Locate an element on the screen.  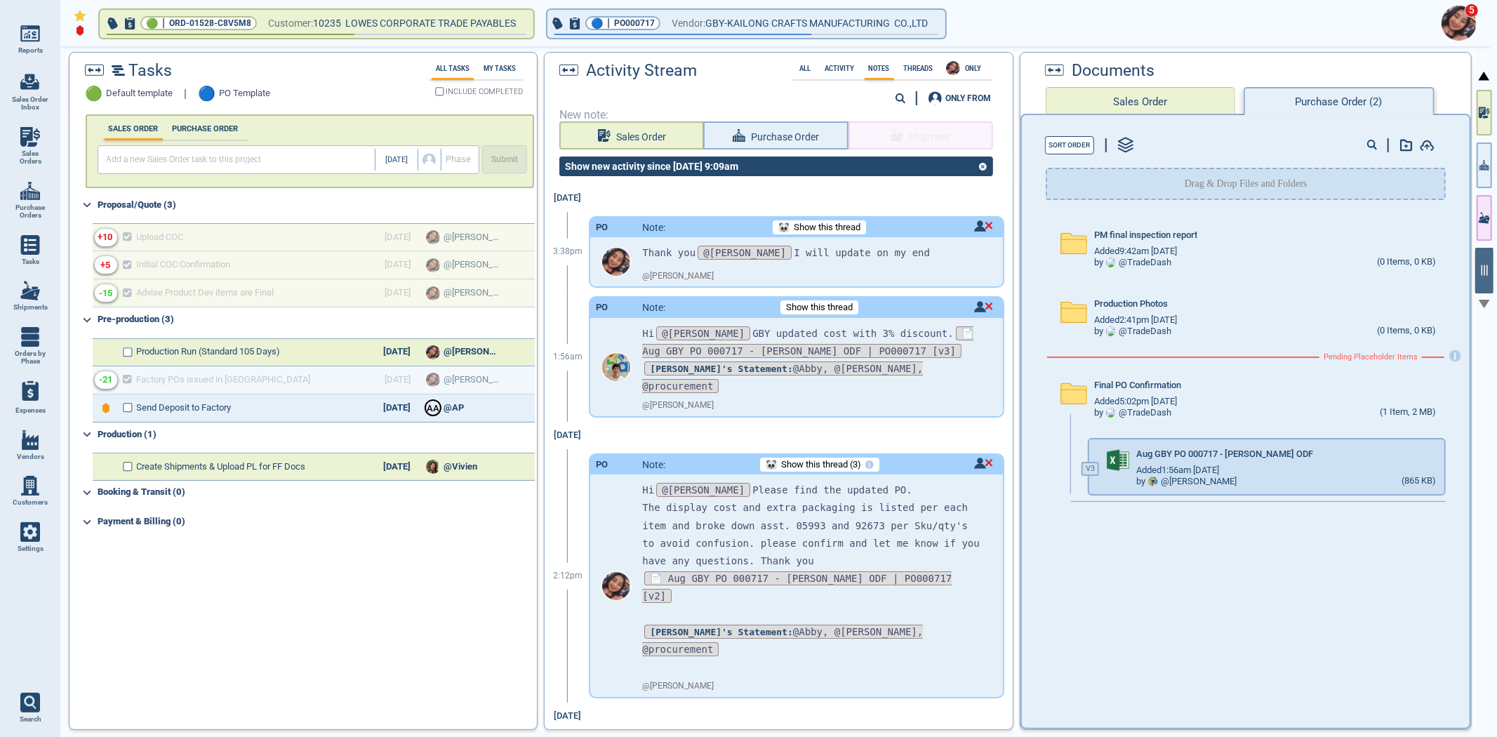
span: Production Run (Standard 105 Days) is located at coordinates (208, 352).